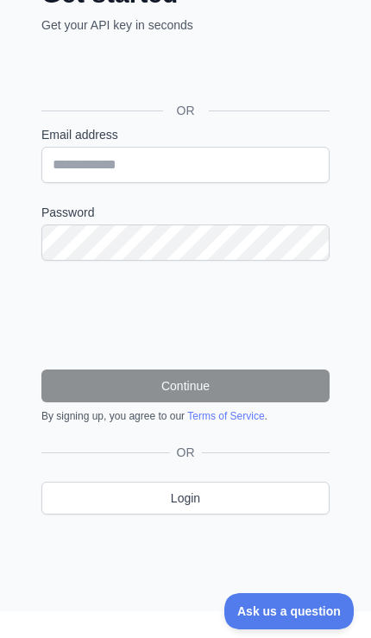  What do you see at coordinates (186, 135) in the screenshot?
I see `label: Email address` at bounding box center [186, 135].